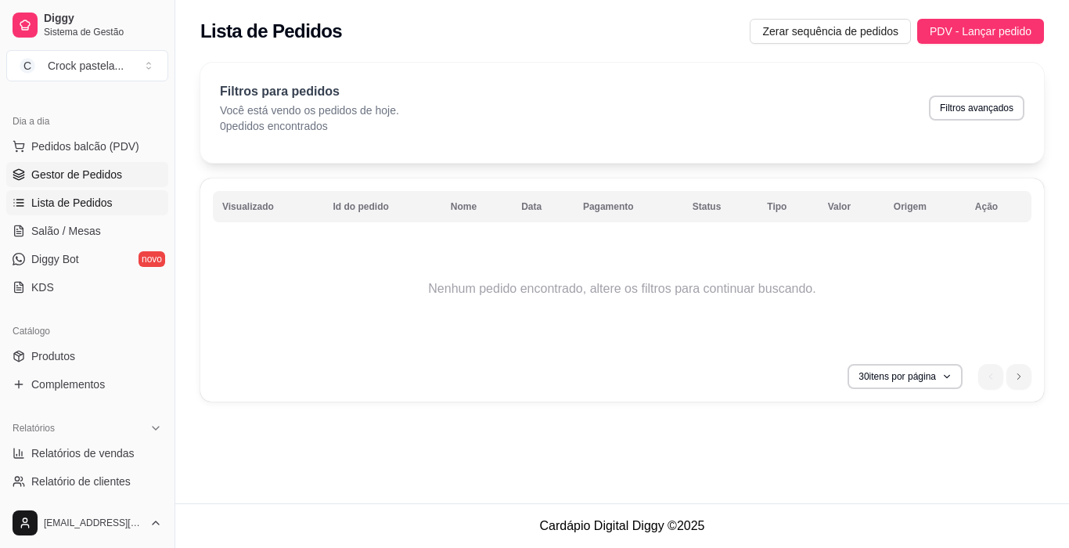 This screenshot has height=548, width=1069. What do you see at coordinates (87, 287) in the screenshot?
I see `a: KDS` at bounding box center [87, 287].